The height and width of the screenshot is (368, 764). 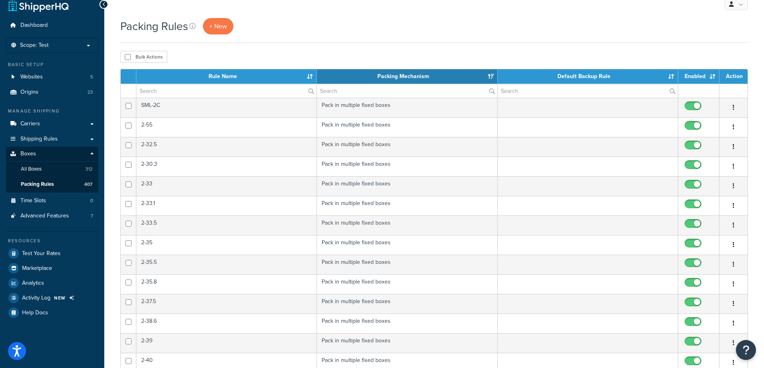 What do you see at coordinates (52, 283) in the screenshot?
I see `li: Analytics` at bounding box center [52, 283].